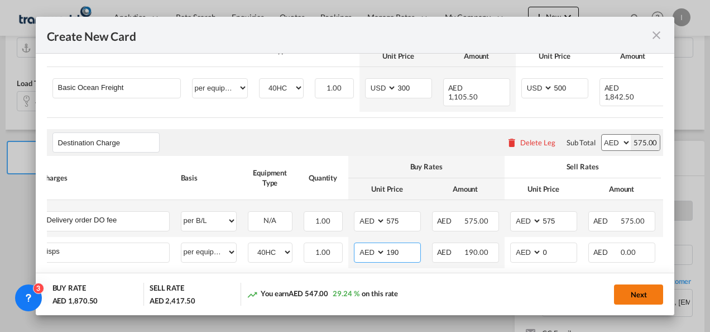 The height and width of the screenshot is (332, 710). What do you see at coordinates (322, 294) in the screenshot?
I see `div: You earn on this rate` at bounding box center [322, 294].